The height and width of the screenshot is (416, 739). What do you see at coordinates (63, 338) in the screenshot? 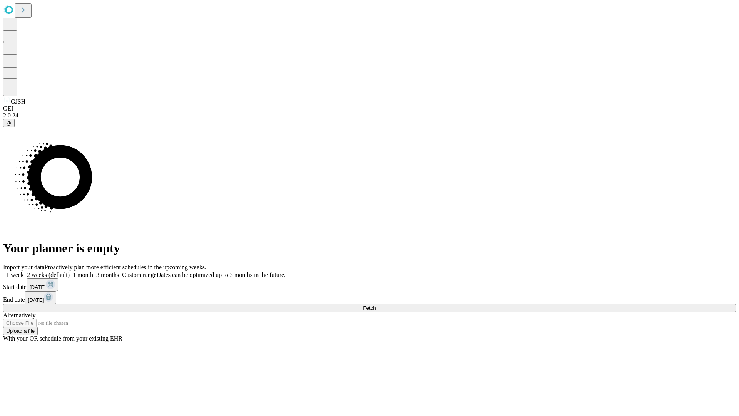
I see `span: With your OR schedule from your existing EHR` at bounding box center [63, 338].